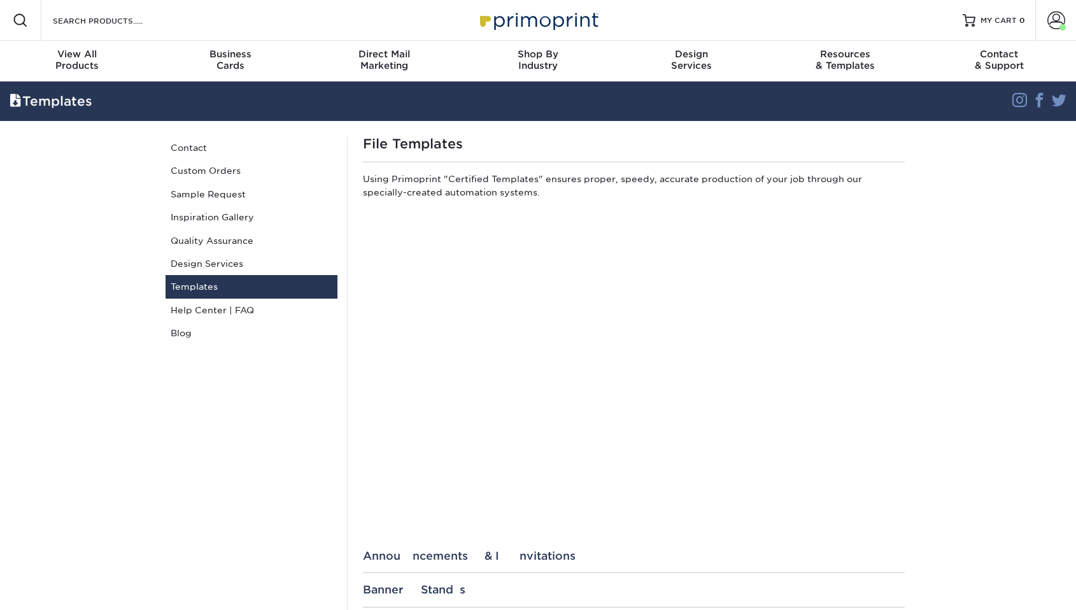 This screenshot has height=610, width=1076. What do you see at coordinates (999, 54) in the screenshot?
I see `span: Contact` at bounding box center [999, 54].